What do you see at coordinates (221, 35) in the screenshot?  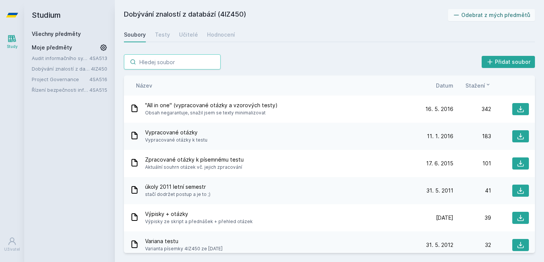 I see `div: Hodnocení` at bounding box center [221, 35].